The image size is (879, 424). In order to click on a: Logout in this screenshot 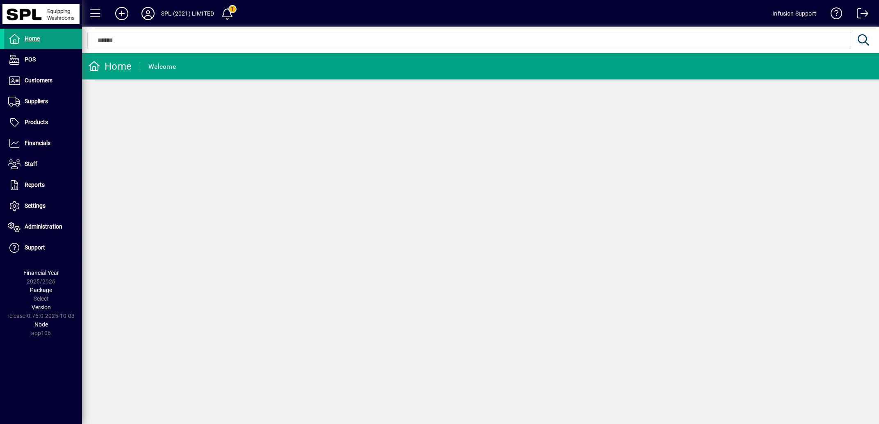, I will do `click(859, 15)`.